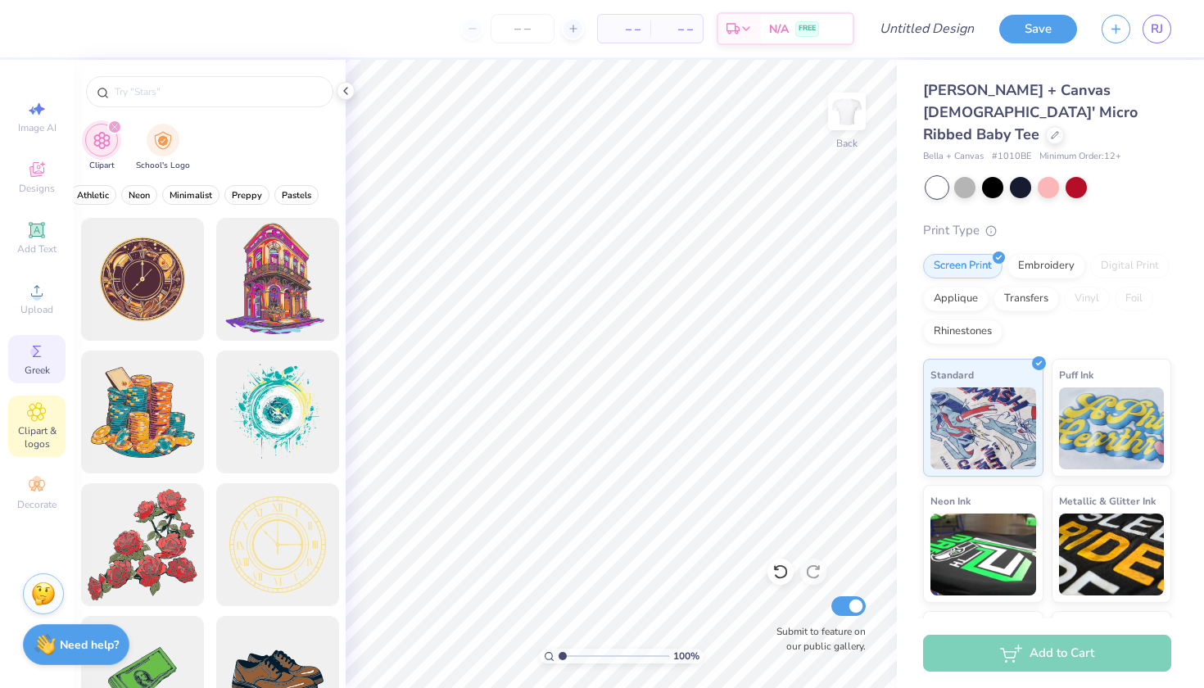  What do you see at coordinates (89, 645) in the screenshot?
I see `strong: Need help?` at bounding box center [89, 645].